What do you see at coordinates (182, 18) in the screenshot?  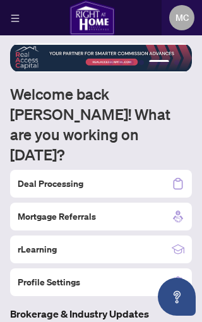 I see `span: MC` at bounding box center [182, 18].